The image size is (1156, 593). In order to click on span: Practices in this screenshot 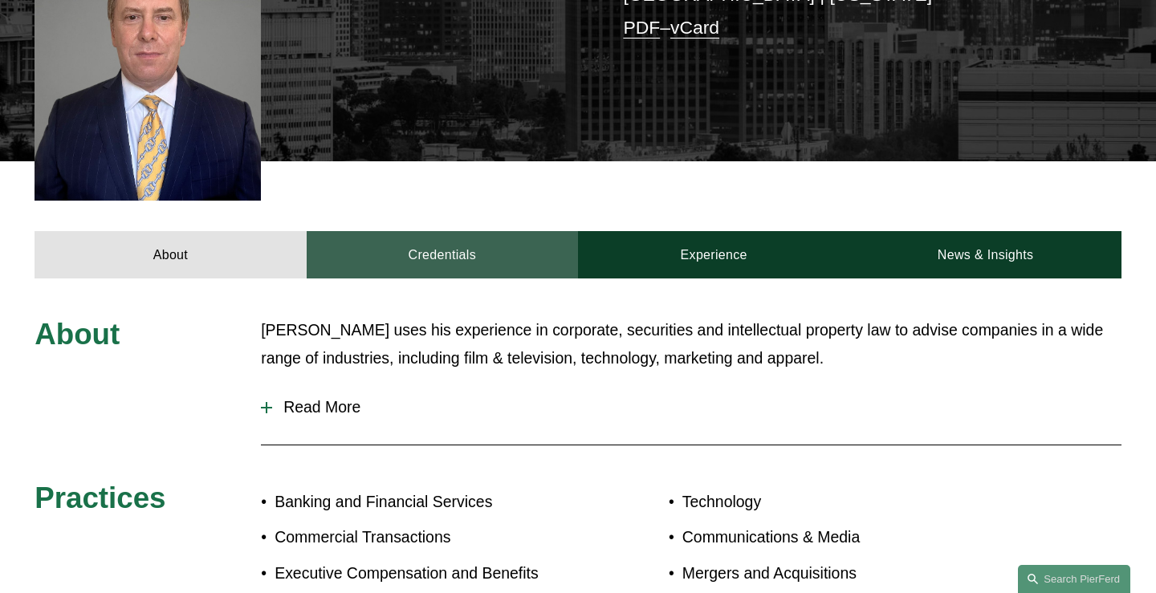, I will do `click(100, 498)`.